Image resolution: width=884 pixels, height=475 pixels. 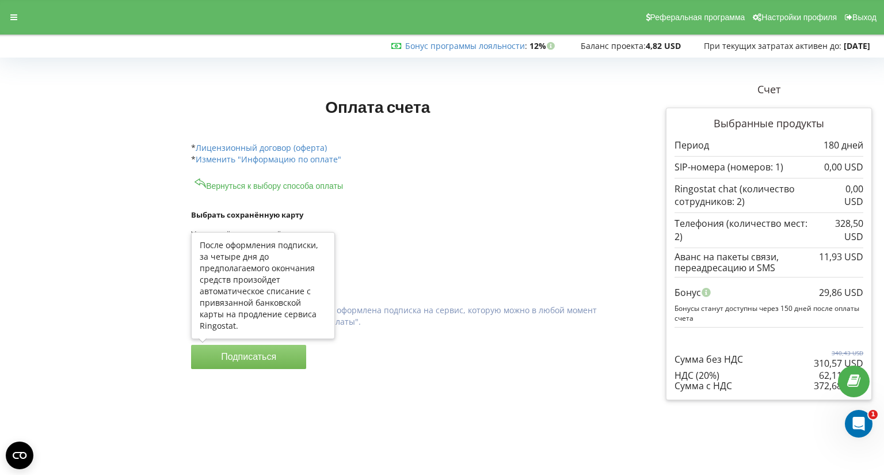 I want to click on div: 11,93 USD, so click(x=841, y=257).